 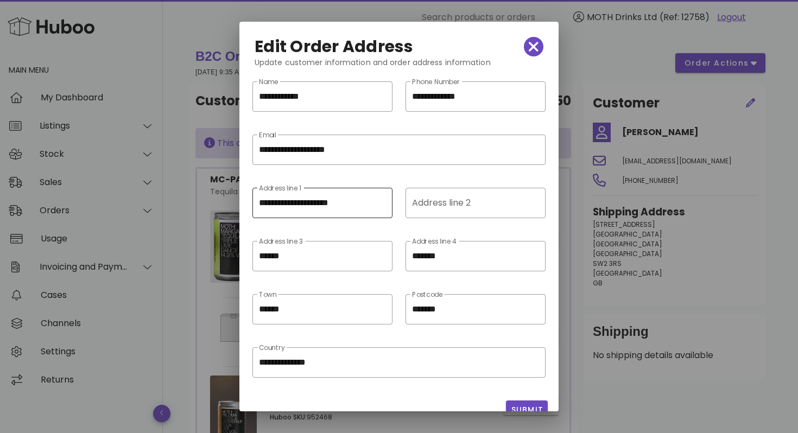 I want to click on label: Country, so click(x=272, y=348).